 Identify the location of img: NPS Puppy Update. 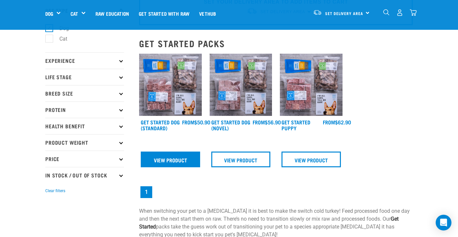
(311, 85).